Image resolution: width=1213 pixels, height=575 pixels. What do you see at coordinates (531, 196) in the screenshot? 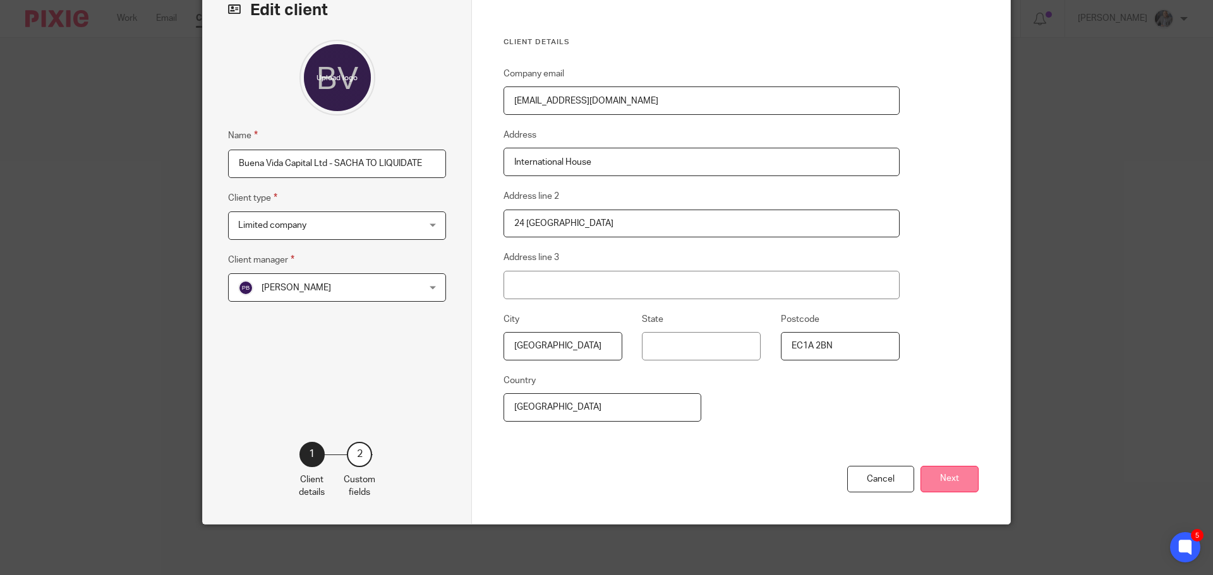
I see `label: Address line 2` at bounding box center [531, 196].